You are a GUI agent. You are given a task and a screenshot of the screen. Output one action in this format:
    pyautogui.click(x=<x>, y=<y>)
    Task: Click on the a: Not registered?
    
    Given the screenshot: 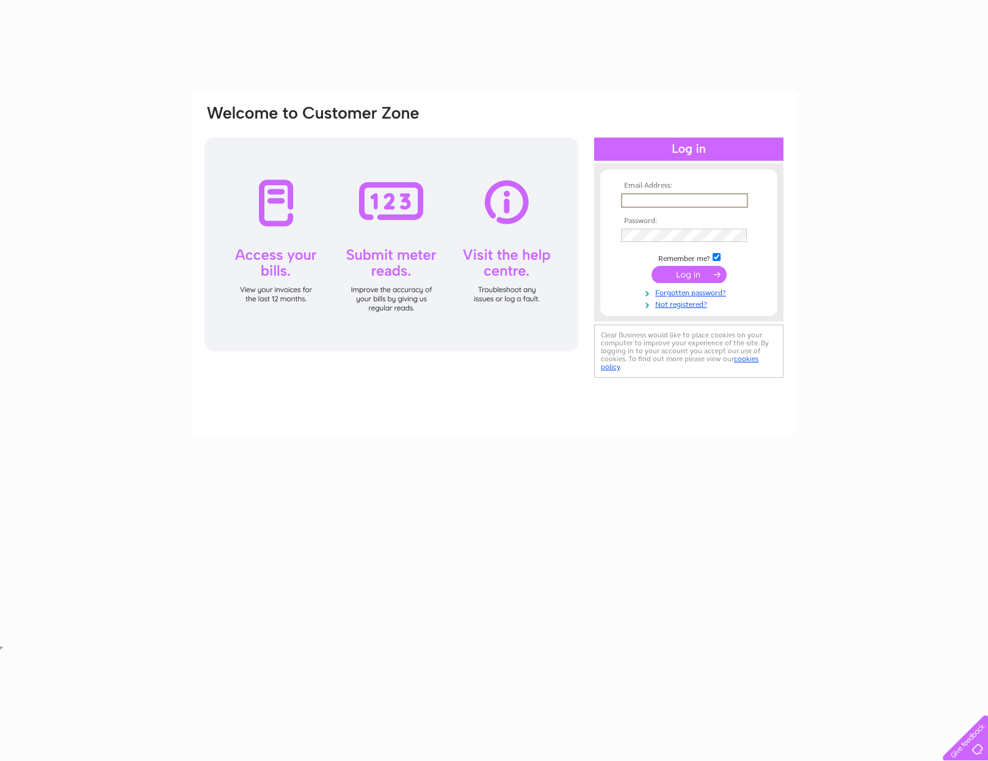 What is the action you would take?
    pyautogui.click(x=690, y=303)
    